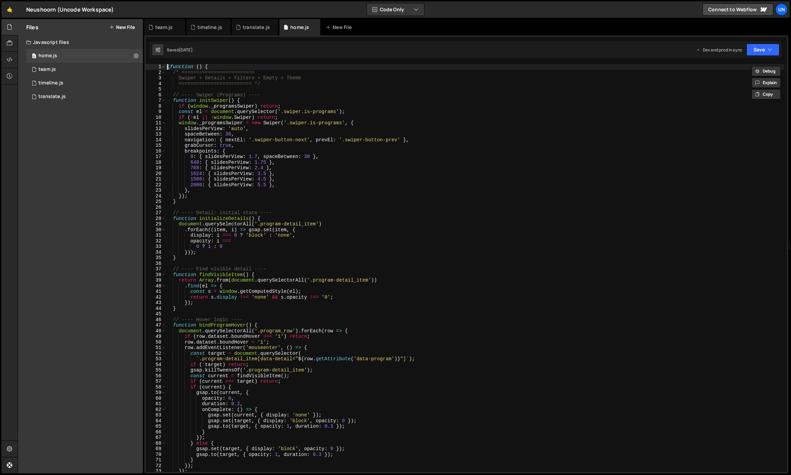 The width and height of the screenshot is (791, 475). I want to click on div: 45, so click(156, 314).